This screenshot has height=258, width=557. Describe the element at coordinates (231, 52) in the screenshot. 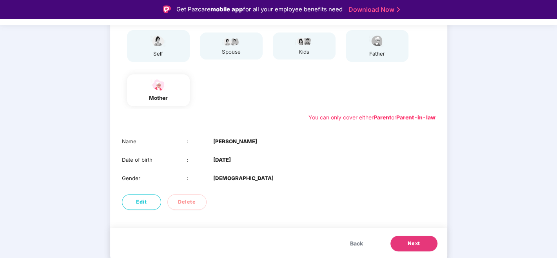

I see `div: spouse` at that location.